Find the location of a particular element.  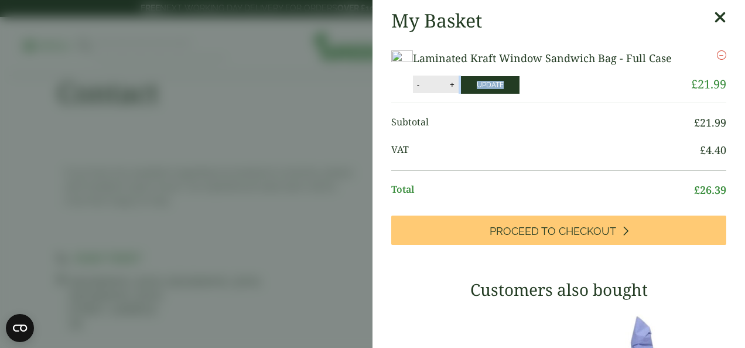

a: Laminated Kraft Window Sandwich Bag - Full Case is located at coordinates (543, 58).